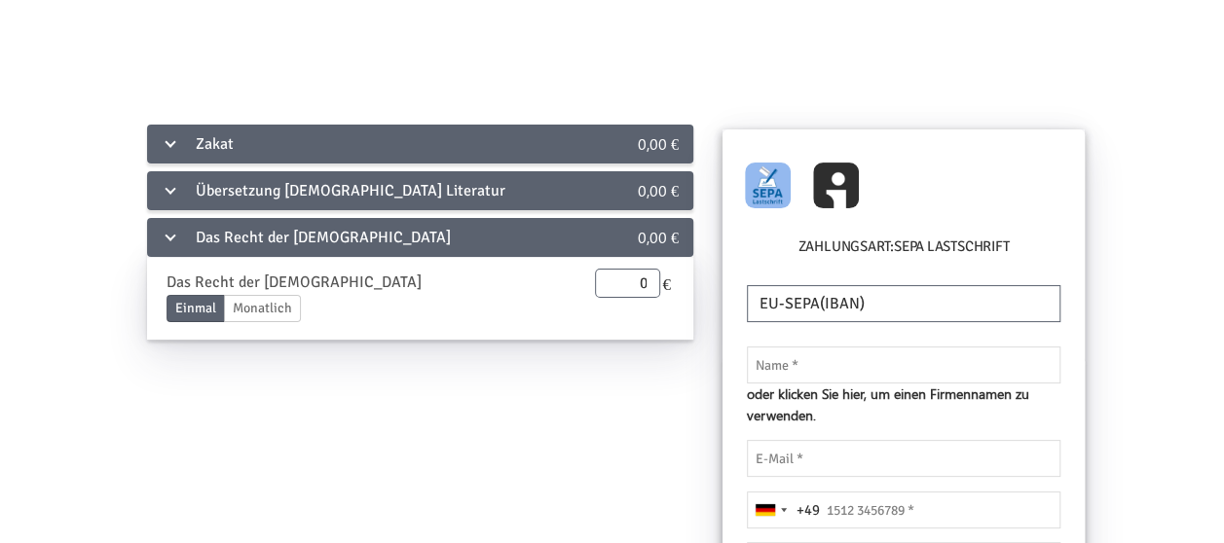  What do you see at coordinates (835, 185) in the screenshot?
I see `img: GC_InstantBankPay` at bounding box center [835, 185].